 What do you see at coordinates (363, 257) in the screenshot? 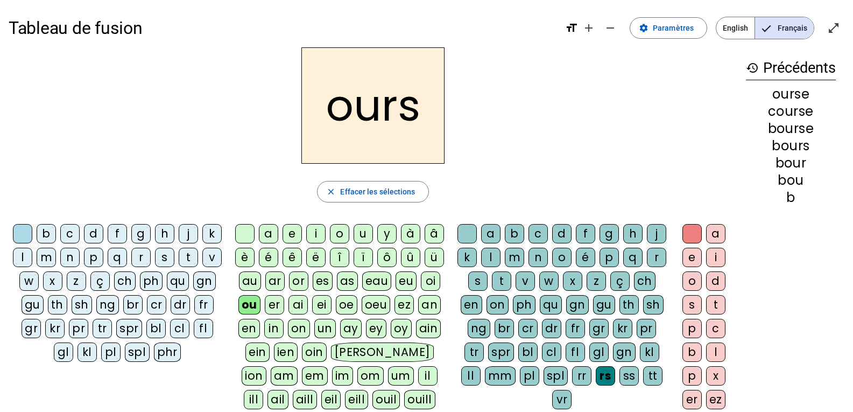
I see `div: ï` at bounding box center [363, 257].